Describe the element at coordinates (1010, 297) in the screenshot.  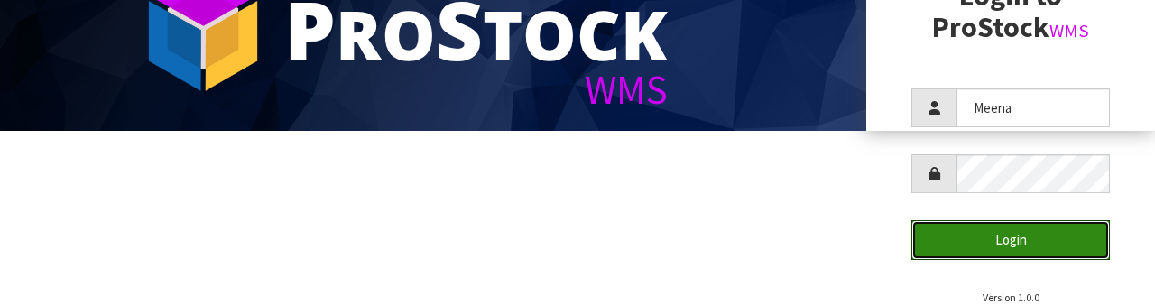
I see `small: Version 1.0.0` at that location.